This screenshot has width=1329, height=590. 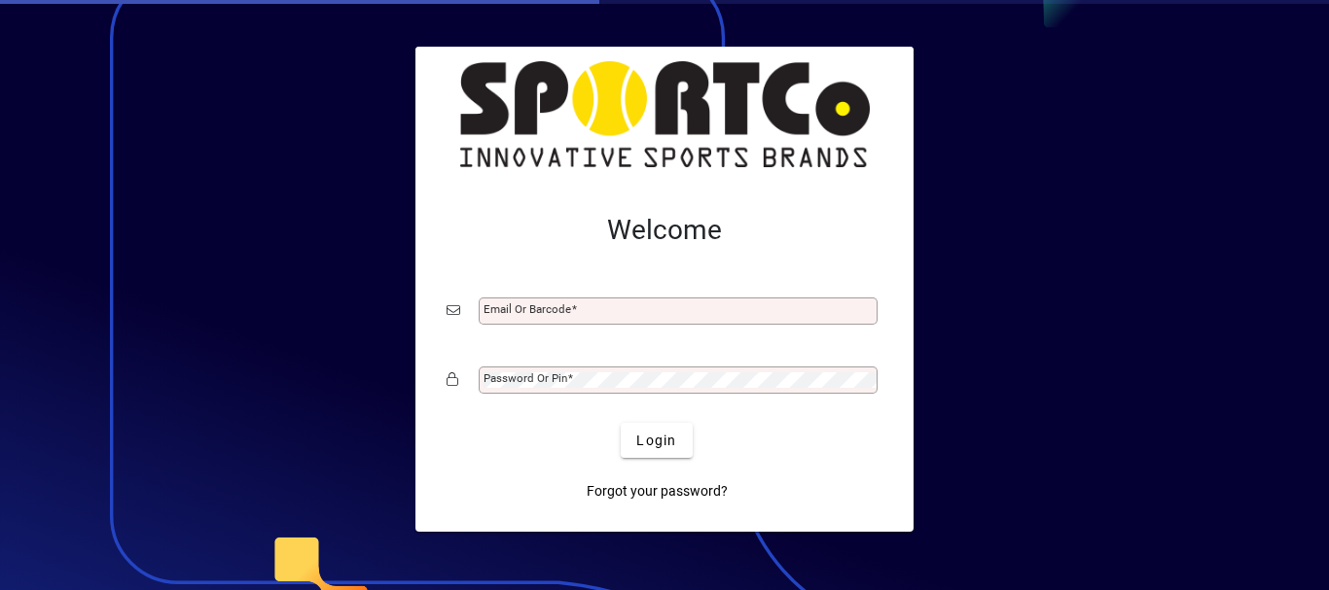 I want to click on span: Login, so click(x=656, y=441).